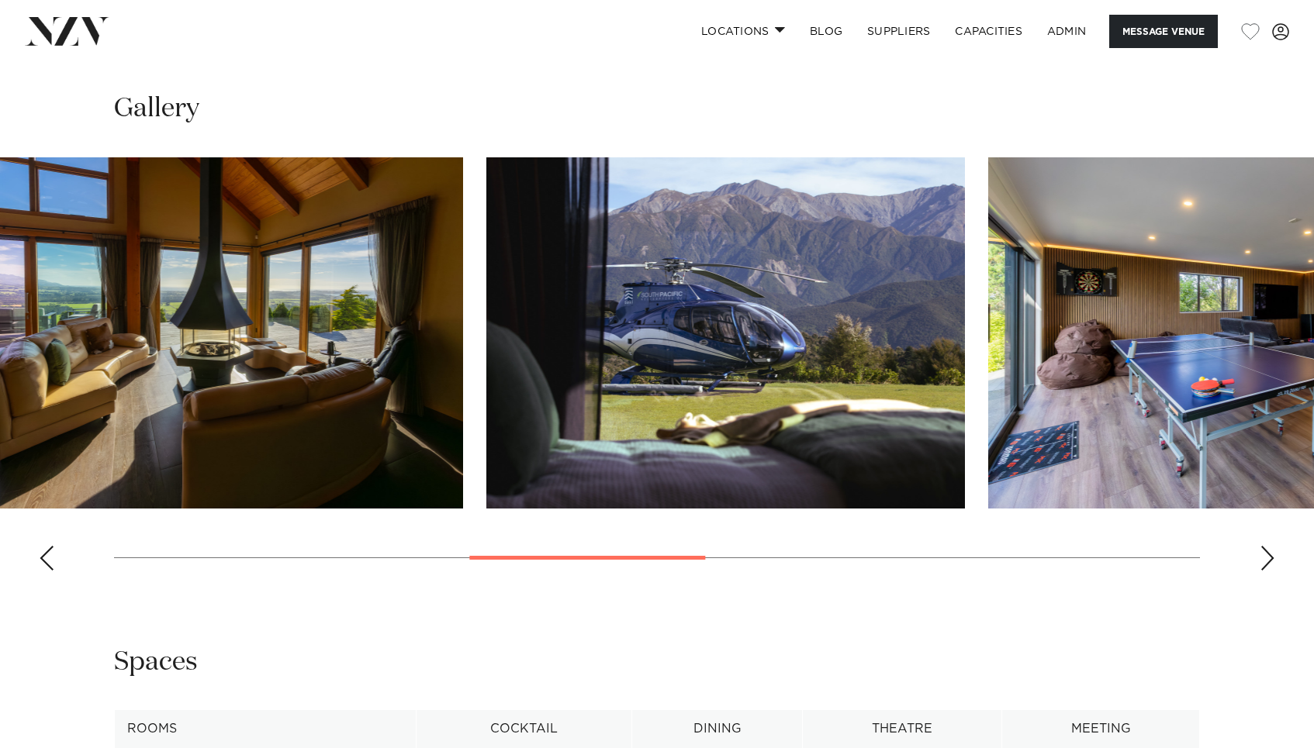 This screenshot has height=748, width=1314. What do you see at coordinates (725, 333) in the screenshot?
I see `swiper-slide: 5 / 10` at bounding box center [725, 333].